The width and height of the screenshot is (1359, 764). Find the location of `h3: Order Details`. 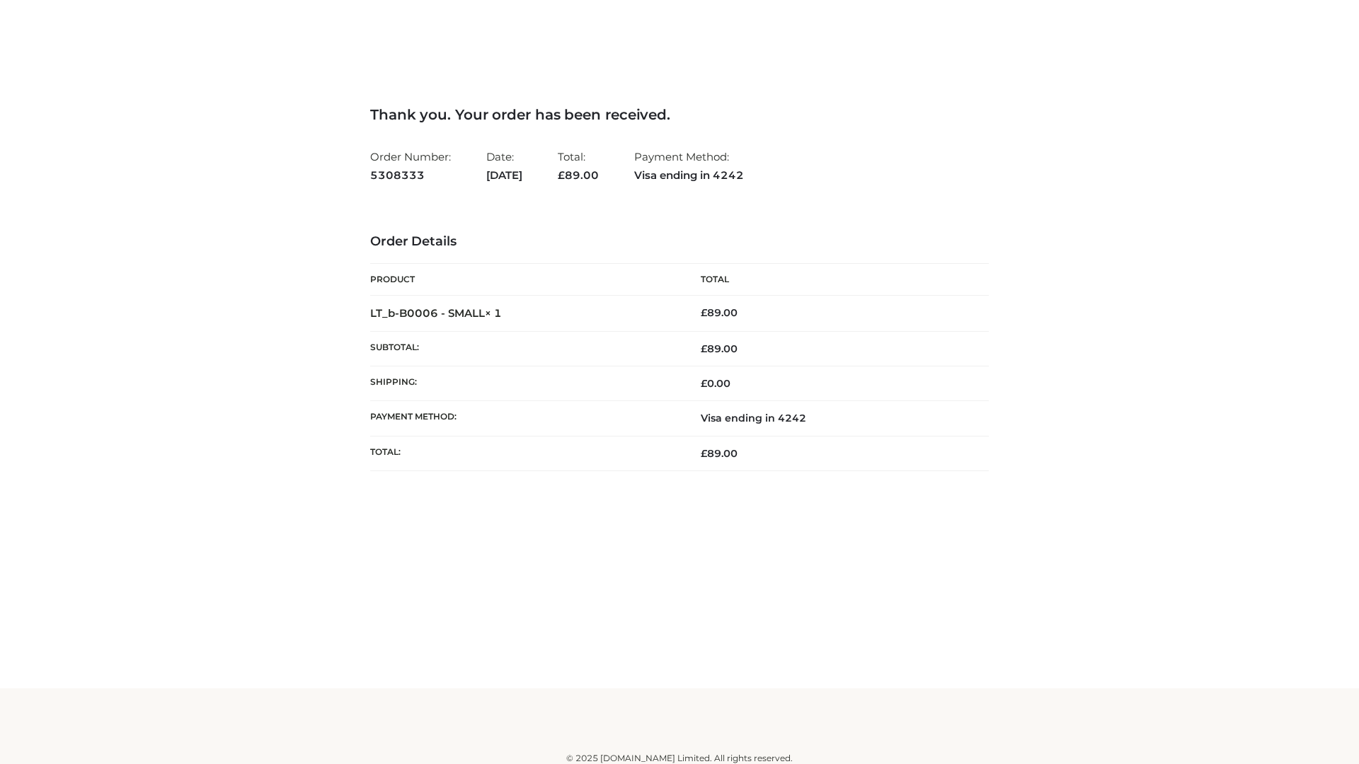

h3: Order Details is located at coordinates (679, 242).